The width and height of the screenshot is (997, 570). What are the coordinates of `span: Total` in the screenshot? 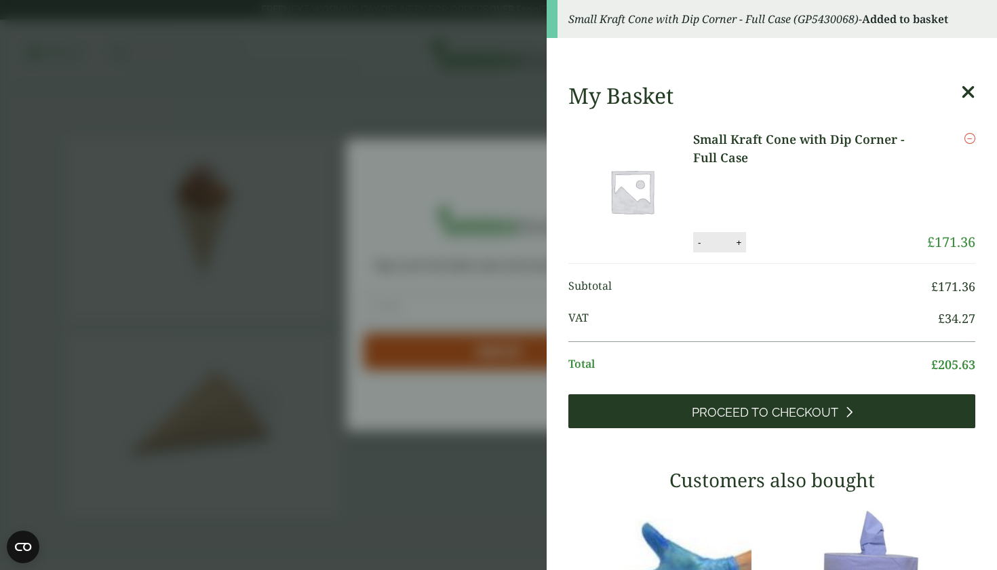 It's located at (750, 364).